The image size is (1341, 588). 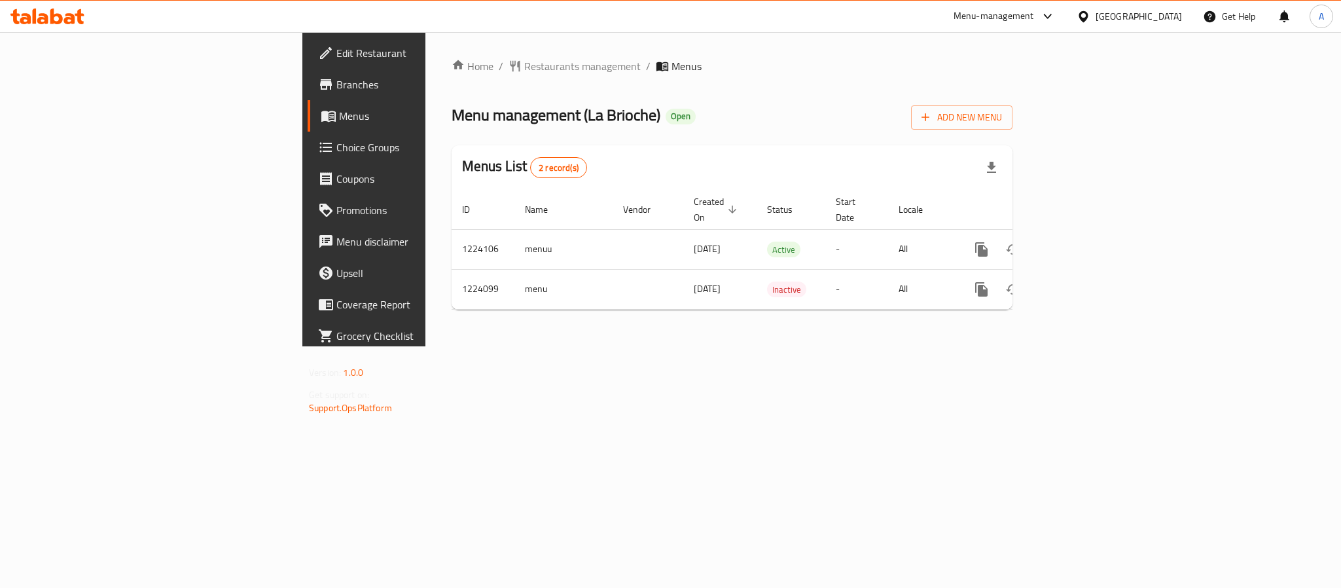 What do you see at coordinates (417, 53) in the screenshot?
I see `a: Edit Restaurant` at bounding box center [417, 53].